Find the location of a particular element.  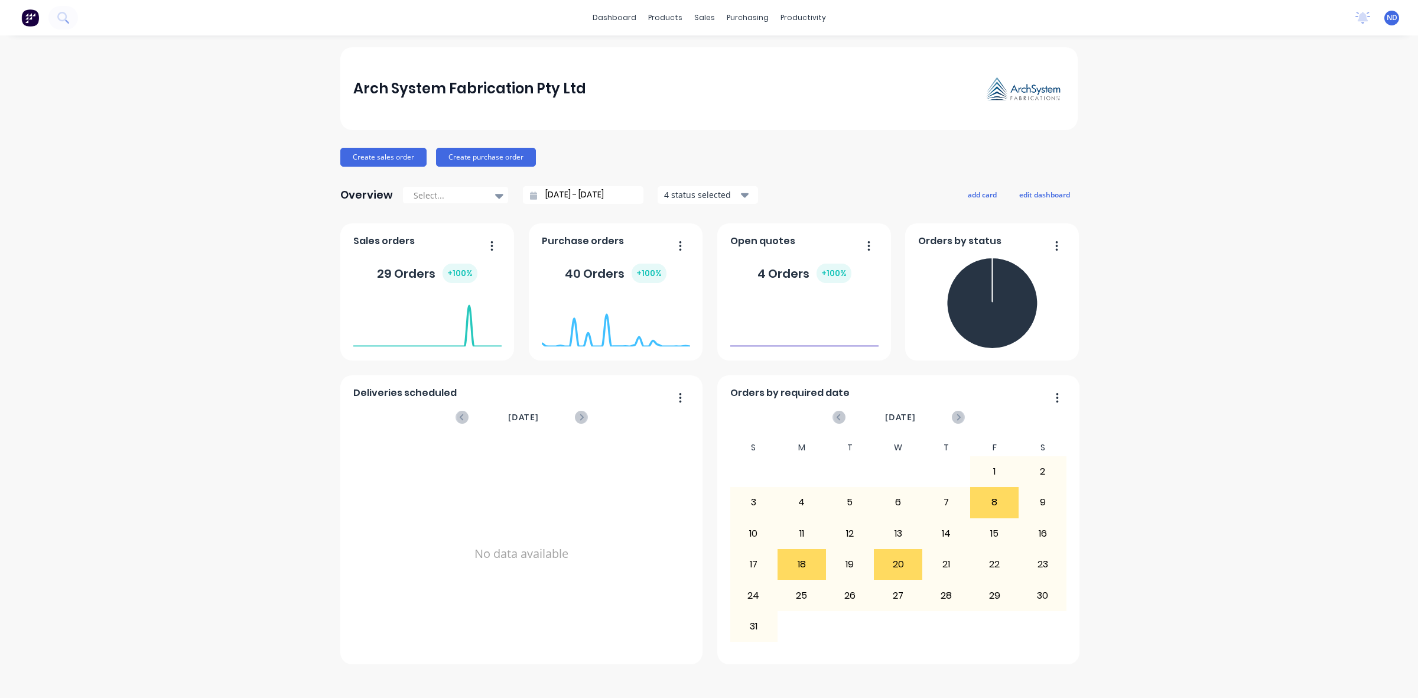

div: 16 is located at coordinates (1043, 534).